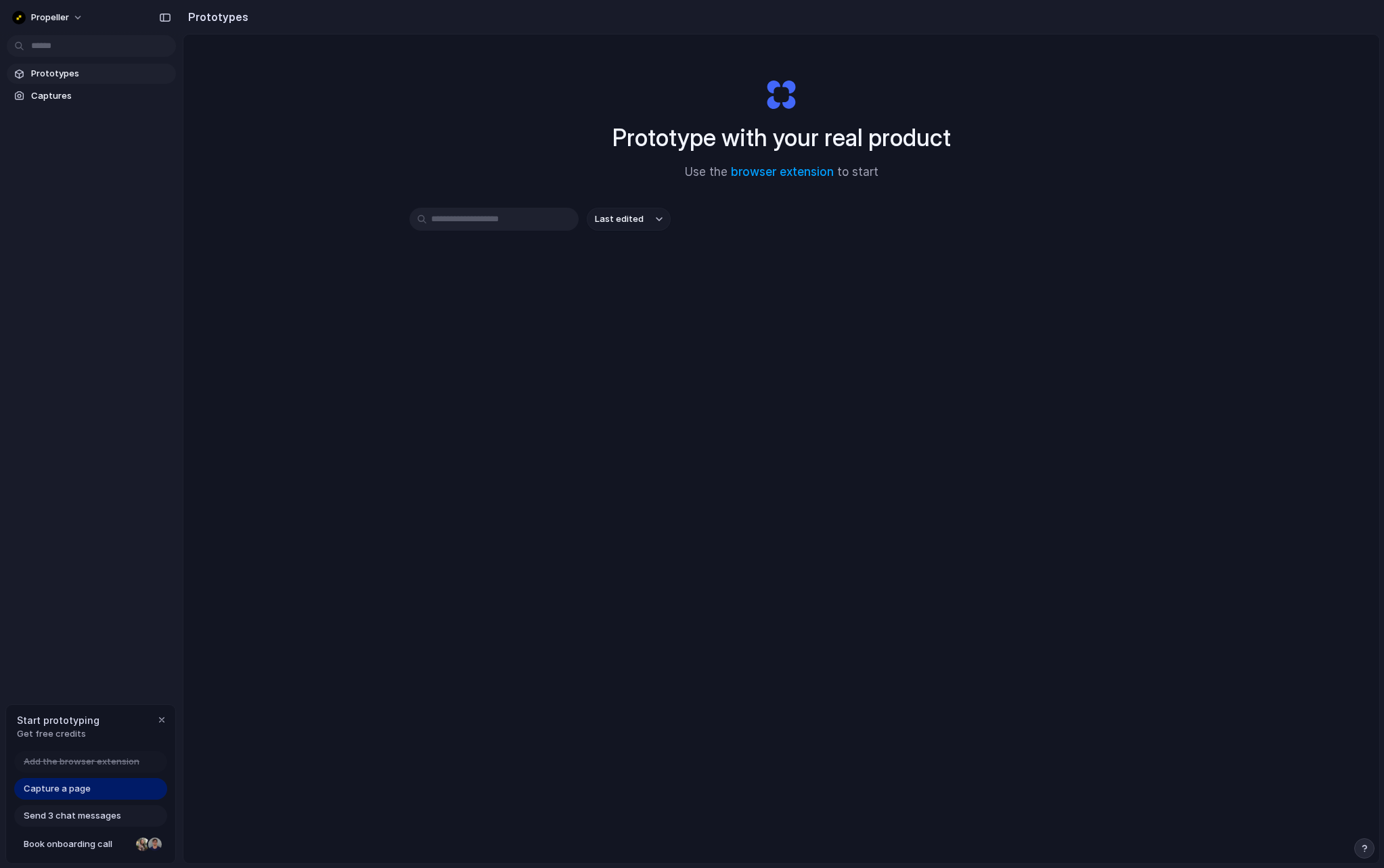 The width and height of the screenshot is (1384, 868). What do you see at coordinates (781, 173) in the screenshot?
I see `span: Use the to start` at bounding box center [781, 173].